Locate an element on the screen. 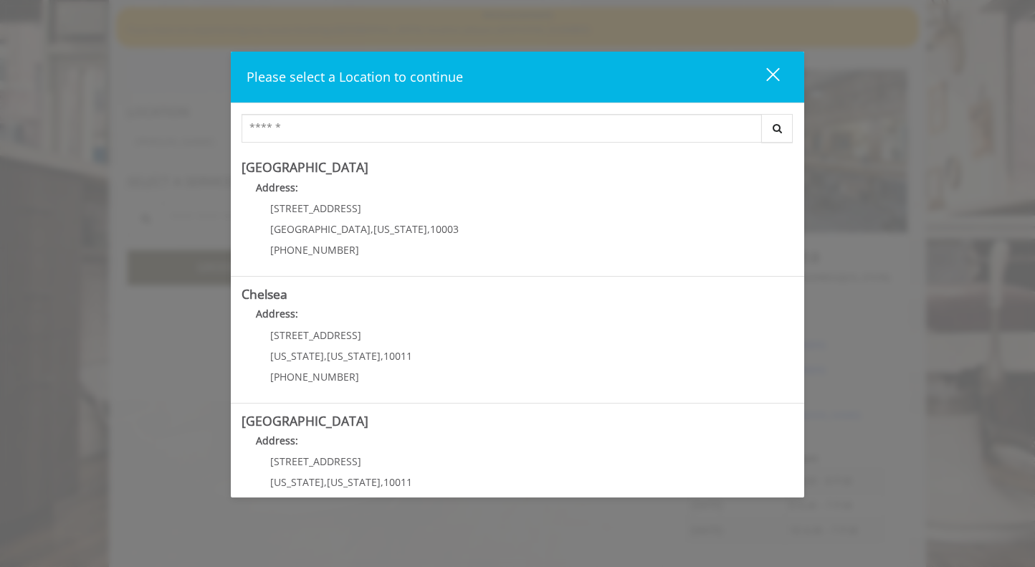 The width and height of the screenshot is (1035, 567). span: Please select a Location to continue is located at coordinates (355, 77).